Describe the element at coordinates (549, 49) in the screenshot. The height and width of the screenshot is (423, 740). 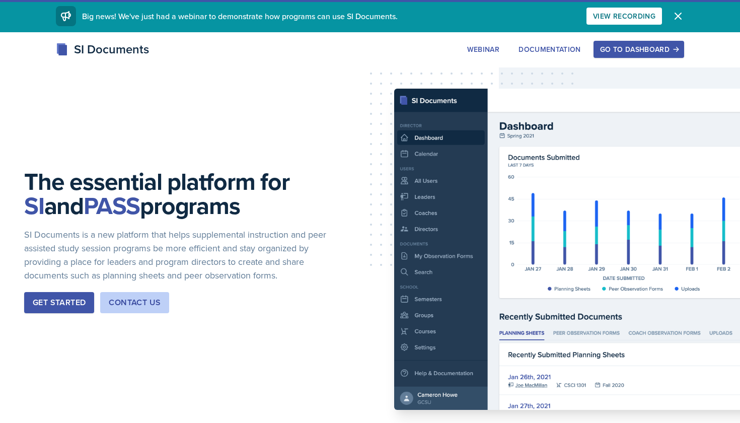
I see `button: Documentation` at that location.